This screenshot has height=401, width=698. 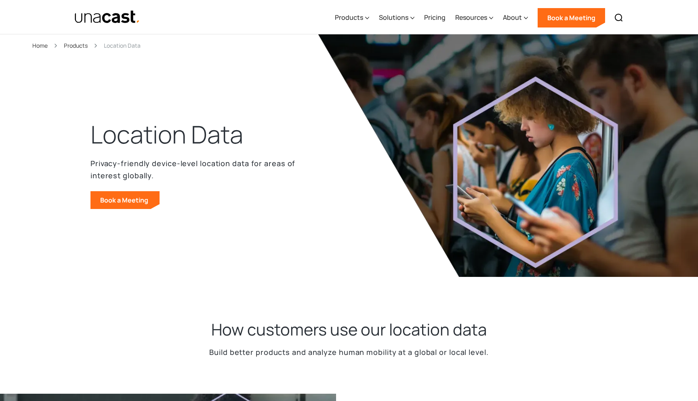 I want to click on a: Products, so click(x=76, y=45).